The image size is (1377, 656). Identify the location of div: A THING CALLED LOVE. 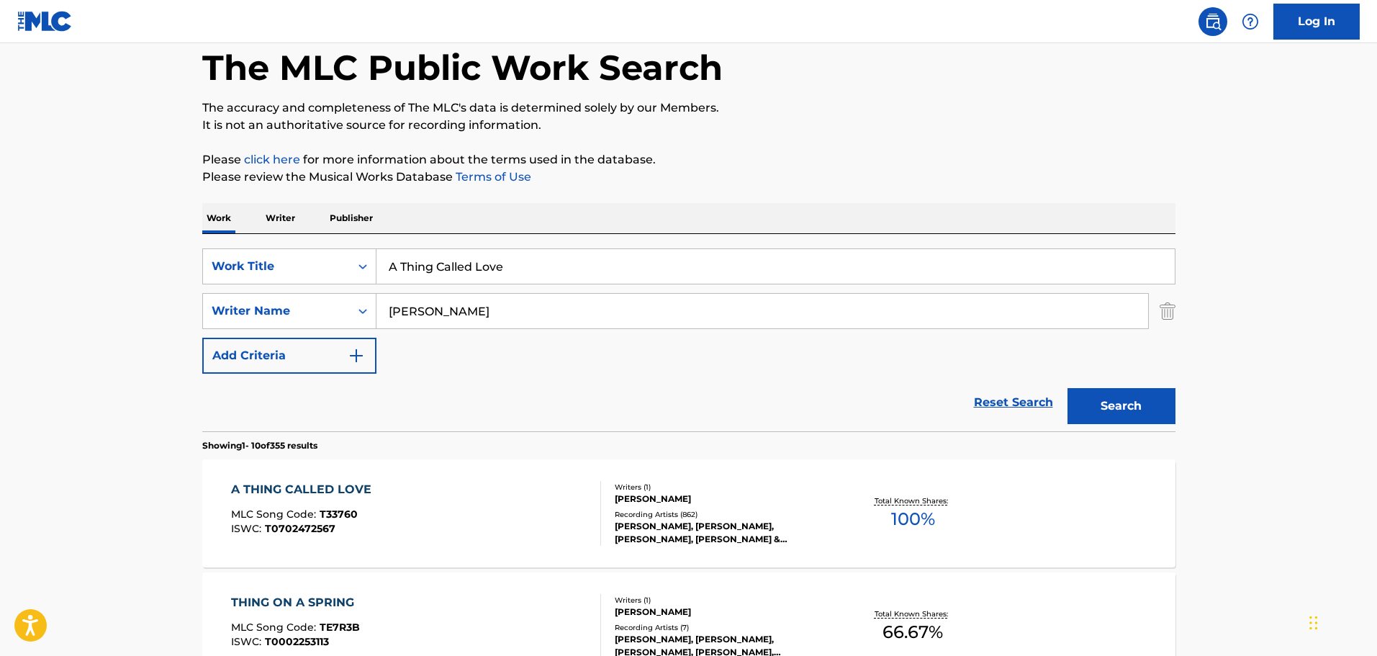
(304, 489).